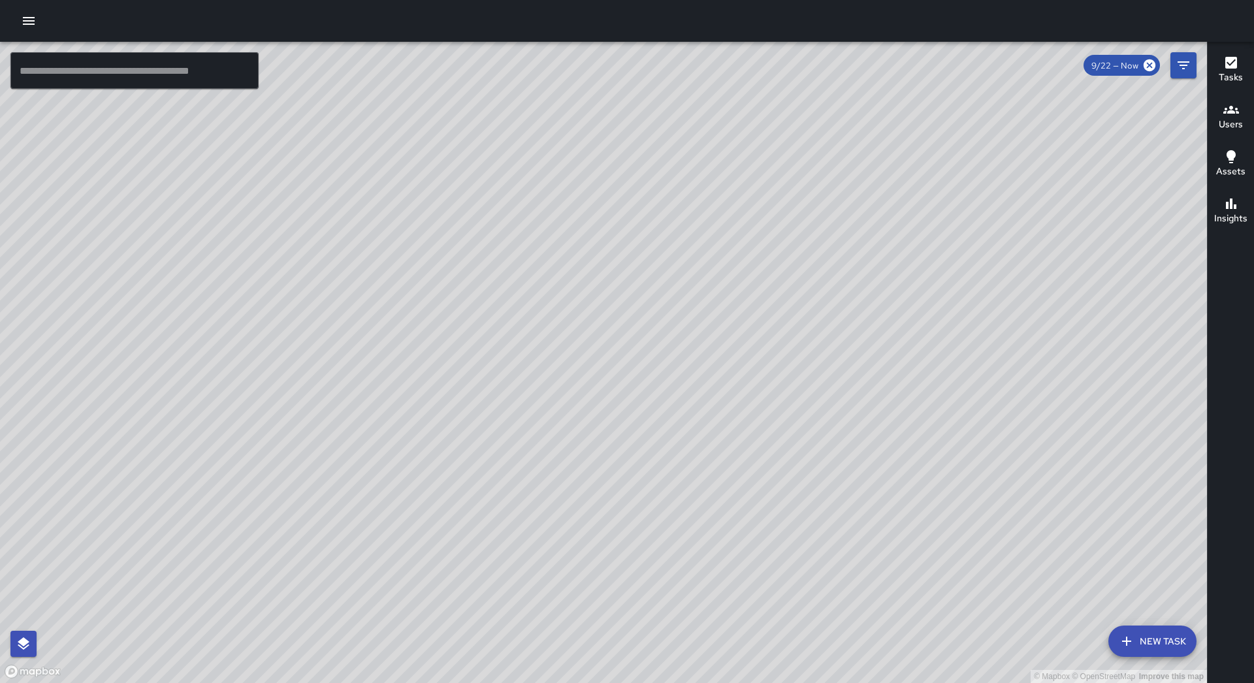 This screenshot has width=1254, height=683. I want to click on button: Assets, so click(1230, 165).